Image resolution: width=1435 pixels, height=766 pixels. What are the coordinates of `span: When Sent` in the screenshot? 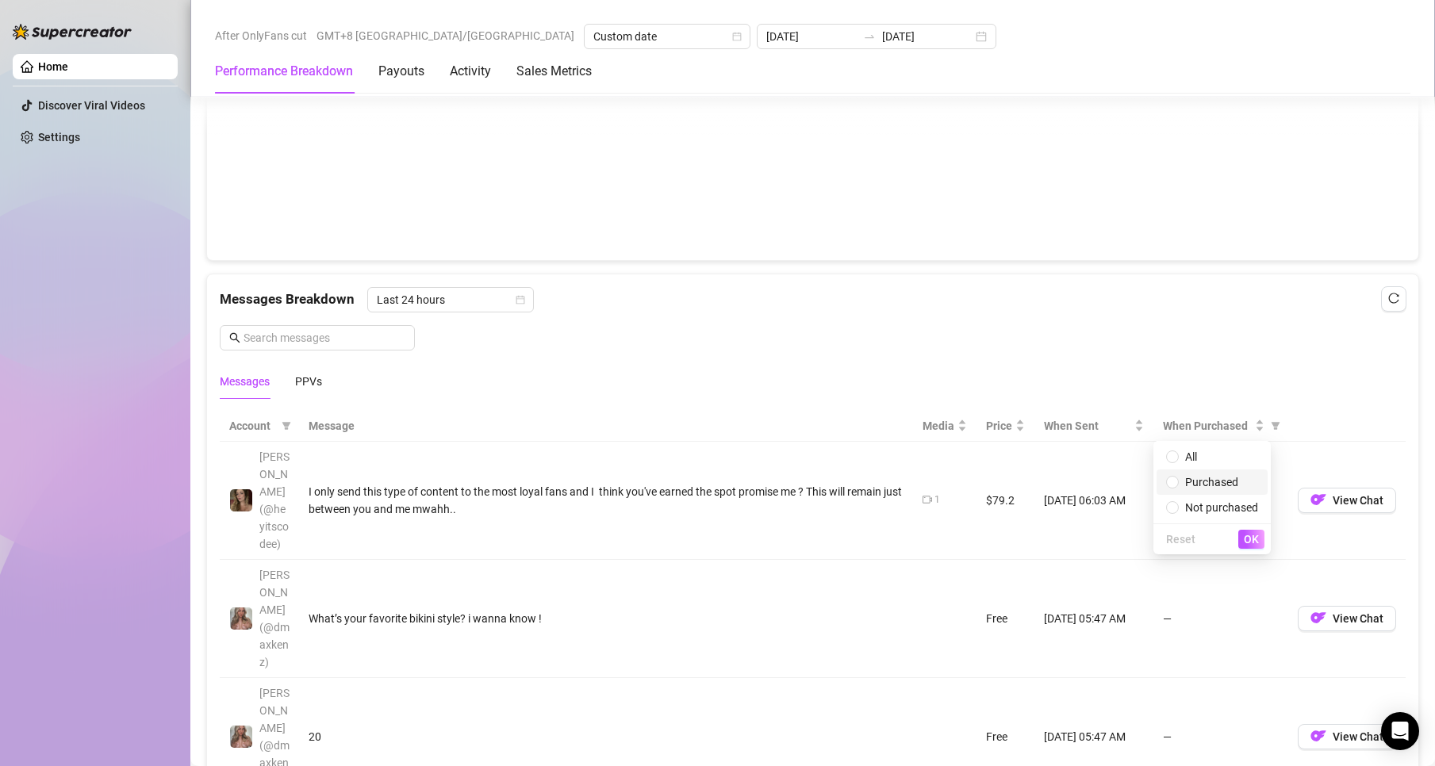 It's located at (1087, 426).